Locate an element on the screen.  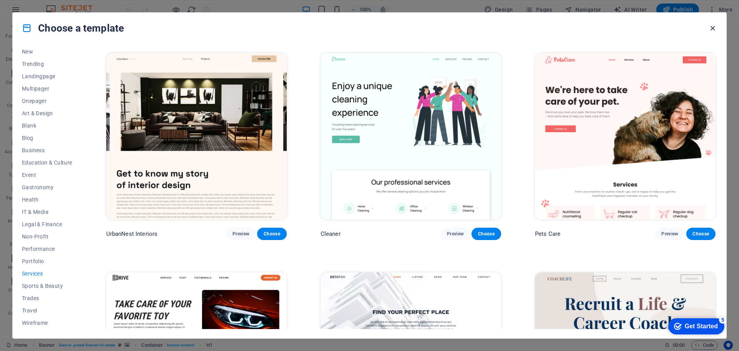
button: Services is located at coordinates (47, 273).